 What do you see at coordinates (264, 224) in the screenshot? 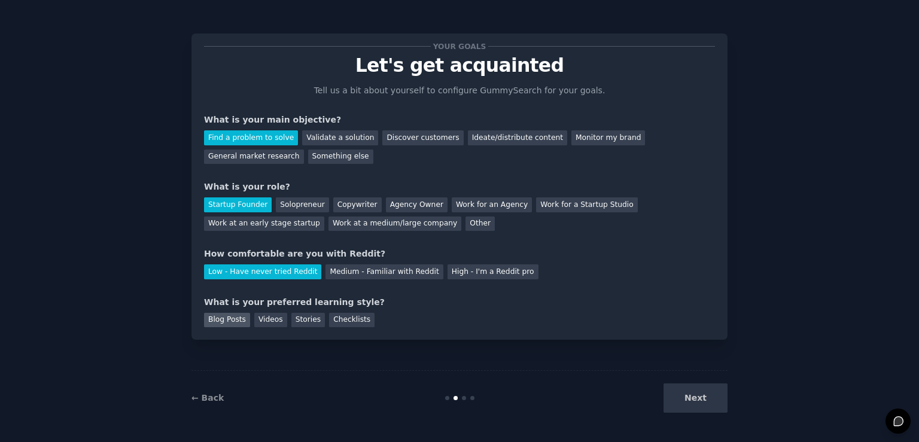
I see `div: Work at an early stage startup` at bounding box center [264, 224].